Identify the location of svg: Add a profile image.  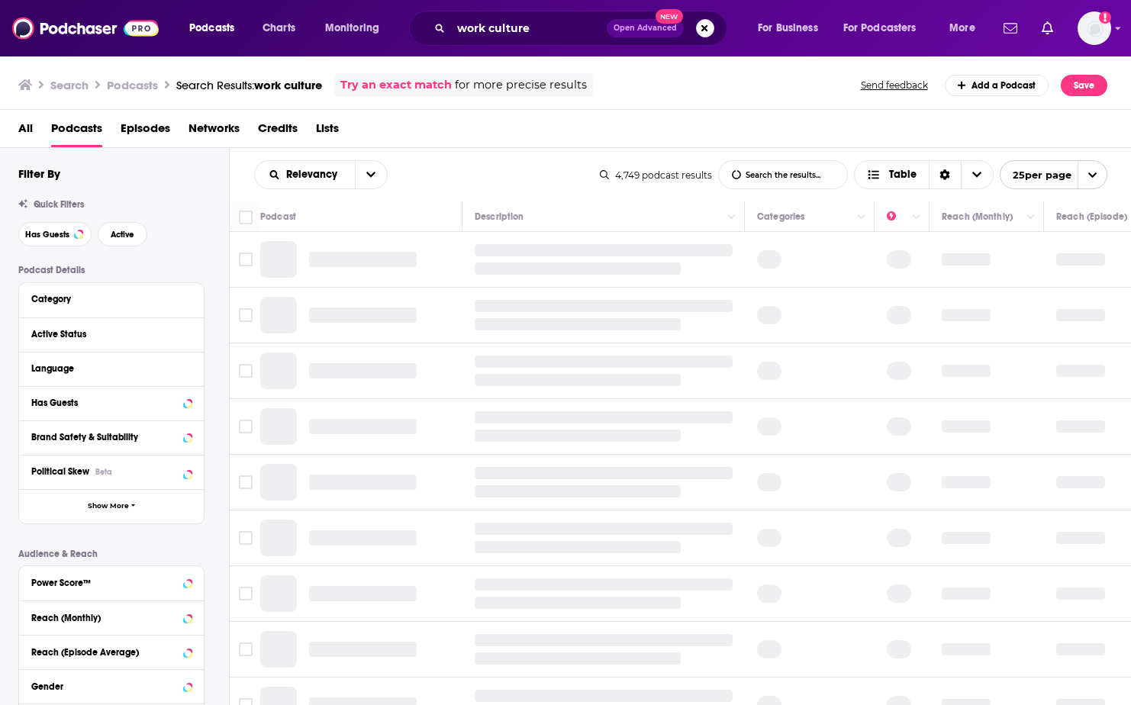
(1105, 18).